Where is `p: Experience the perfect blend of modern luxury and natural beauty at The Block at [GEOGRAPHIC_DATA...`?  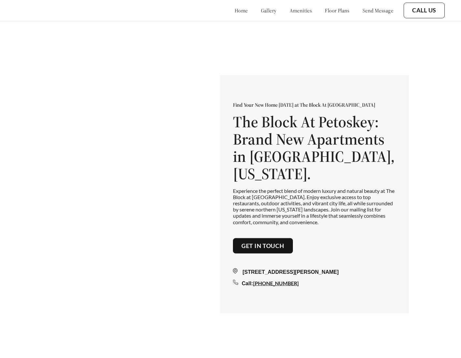
p: Experience the perfect blend of modern luxury and natural beauty at The Block at [GEOGRAPHIC_DATA... is located at coordinates (315, 206).